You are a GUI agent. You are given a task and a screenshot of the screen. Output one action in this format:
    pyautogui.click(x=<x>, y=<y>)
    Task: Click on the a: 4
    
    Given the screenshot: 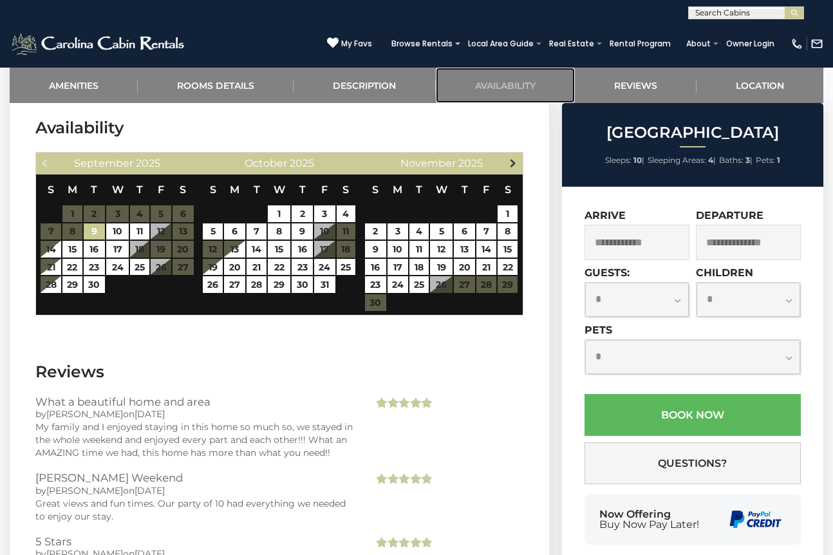 What is the action you would take?
    pyautogui.click(x=346, y=214)
    